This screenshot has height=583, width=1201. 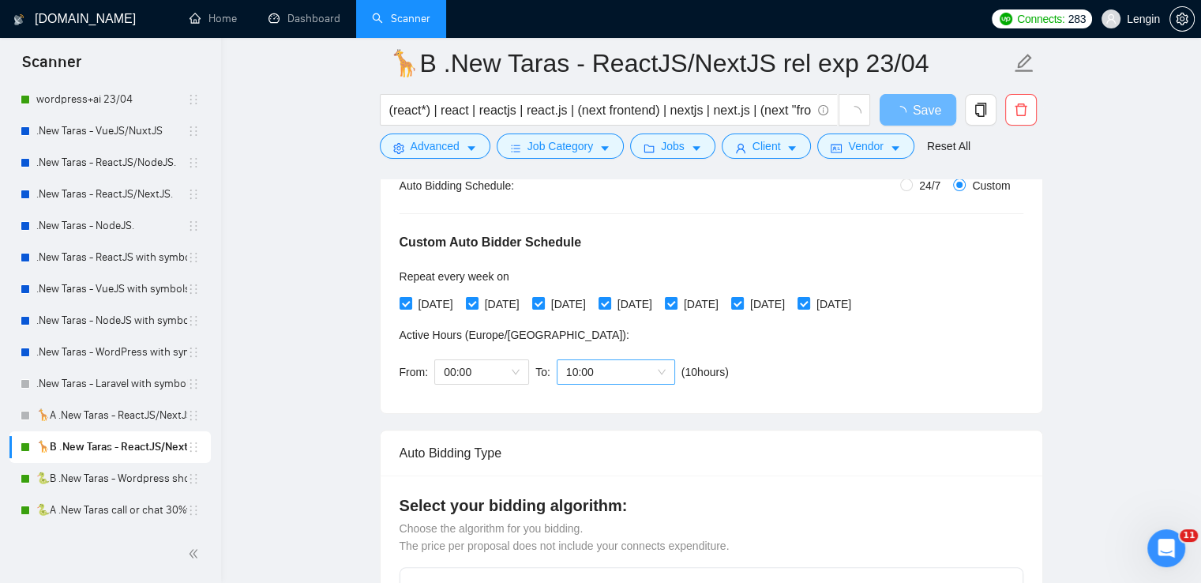 I want to click on a: .New Taras - Laravel with symbols, so click(x=111, y=384).